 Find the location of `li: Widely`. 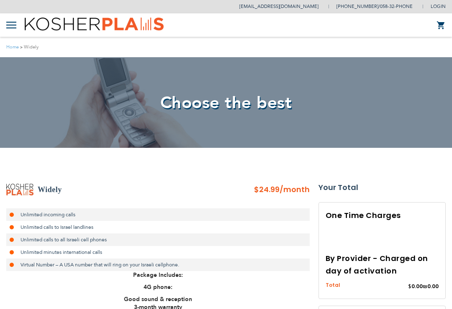

li: Widely is located at coordinates (28, 47).